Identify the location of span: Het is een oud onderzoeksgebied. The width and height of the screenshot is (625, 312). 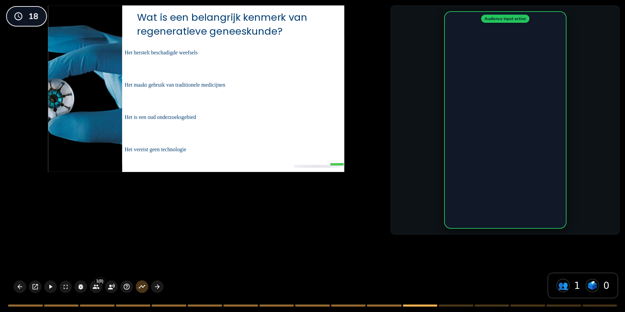
(233, 117).